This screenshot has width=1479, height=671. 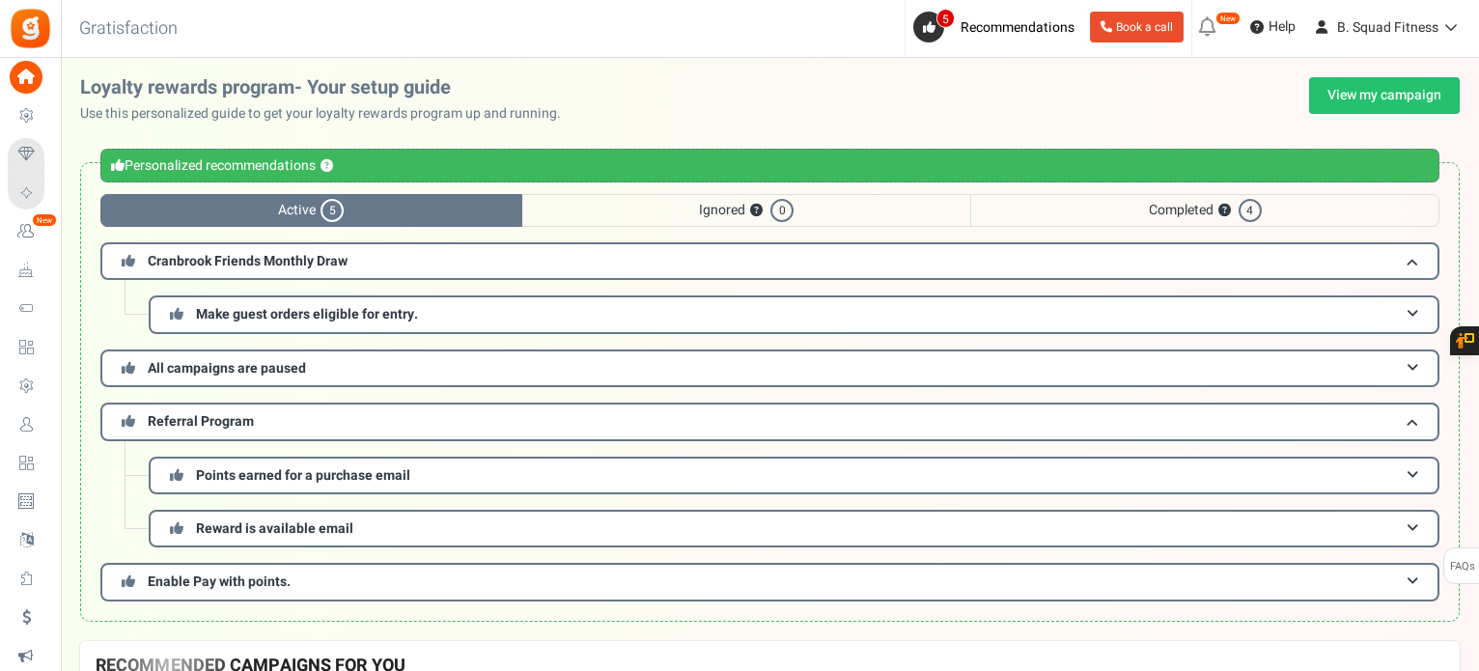 I want to click on a: New, so click(x=30, y=232).